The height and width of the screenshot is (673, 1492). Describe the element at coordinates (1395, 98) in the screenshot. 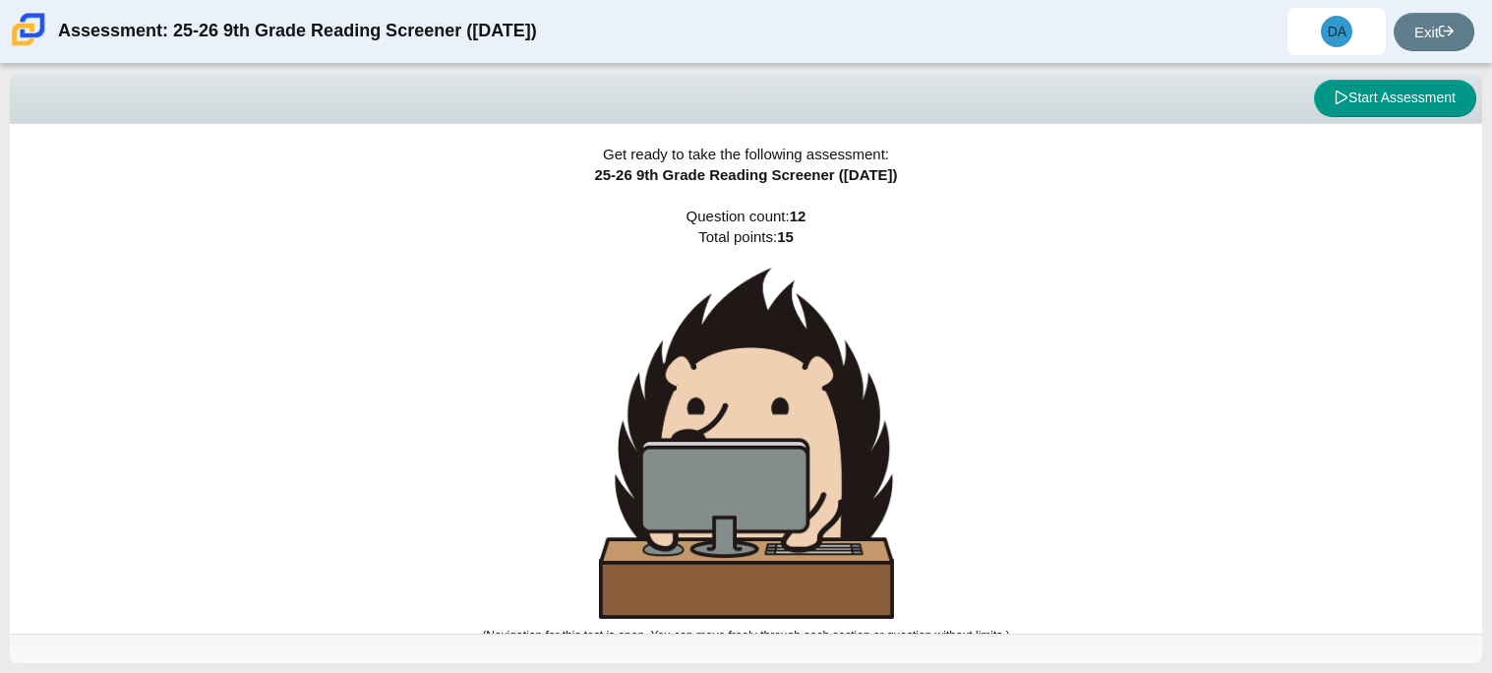

I see `button: Start Assessment` at that location.